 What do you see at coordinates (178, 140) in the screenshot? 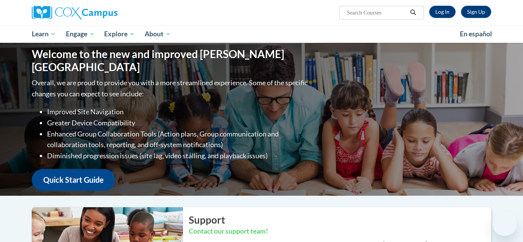
I see `li: Enhanced Group Collaboration Tools (Action plans, Group communication and collaboration tools, re...` at bounding box center [178, 140].